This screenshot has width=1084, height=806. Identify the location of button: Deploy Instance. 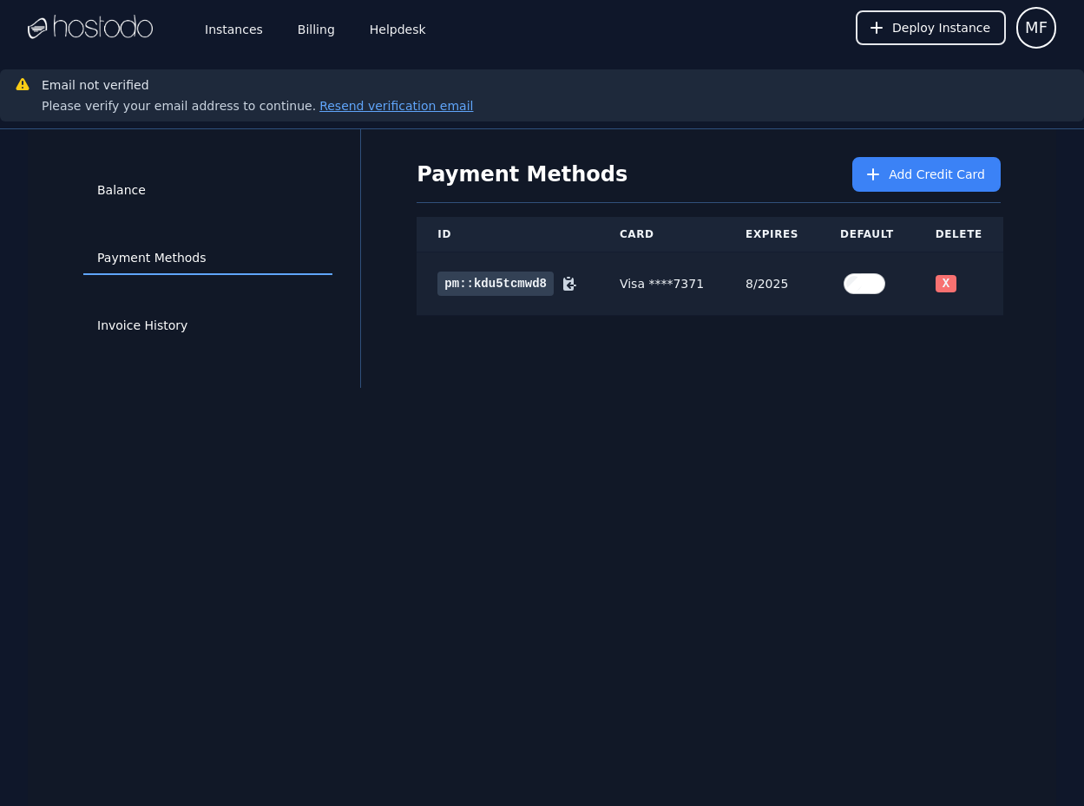
(931, 28).